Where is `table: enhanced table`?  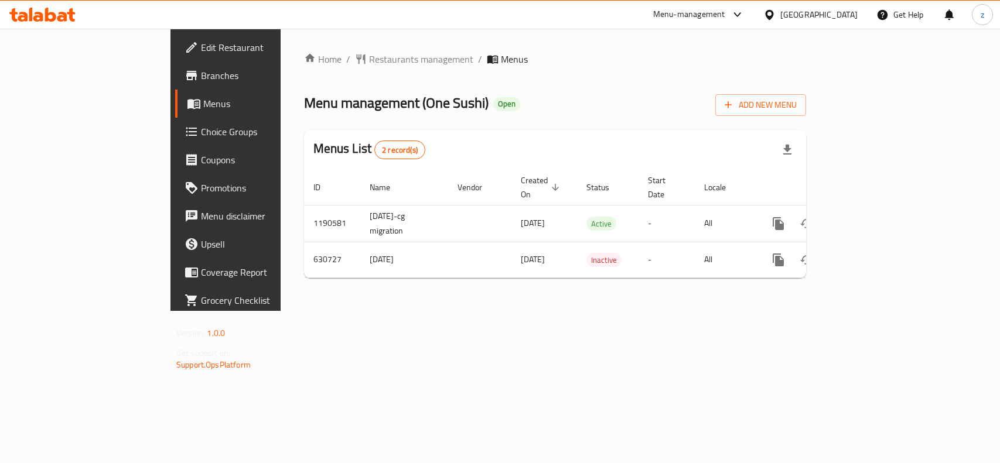
table: enhanced table is located at coordinates (595, 224).